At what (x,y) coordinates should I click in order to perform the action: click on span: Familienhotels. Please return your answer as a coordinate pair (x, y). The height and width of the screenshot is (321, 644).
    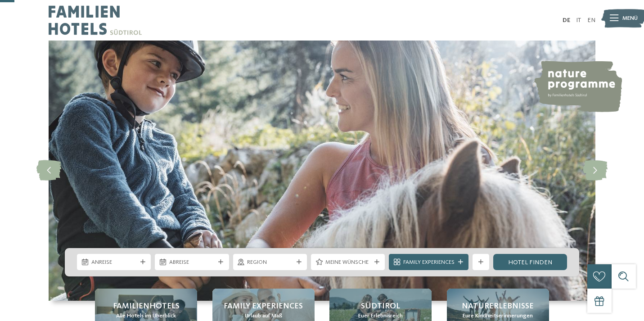
    Looking at the image, I should click on (146, 306).